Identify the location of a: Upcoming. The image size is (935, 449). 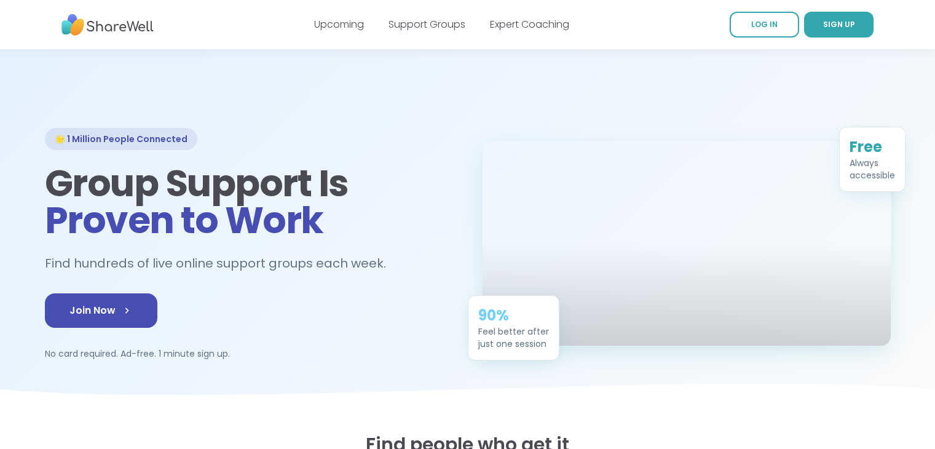
(339, 24).